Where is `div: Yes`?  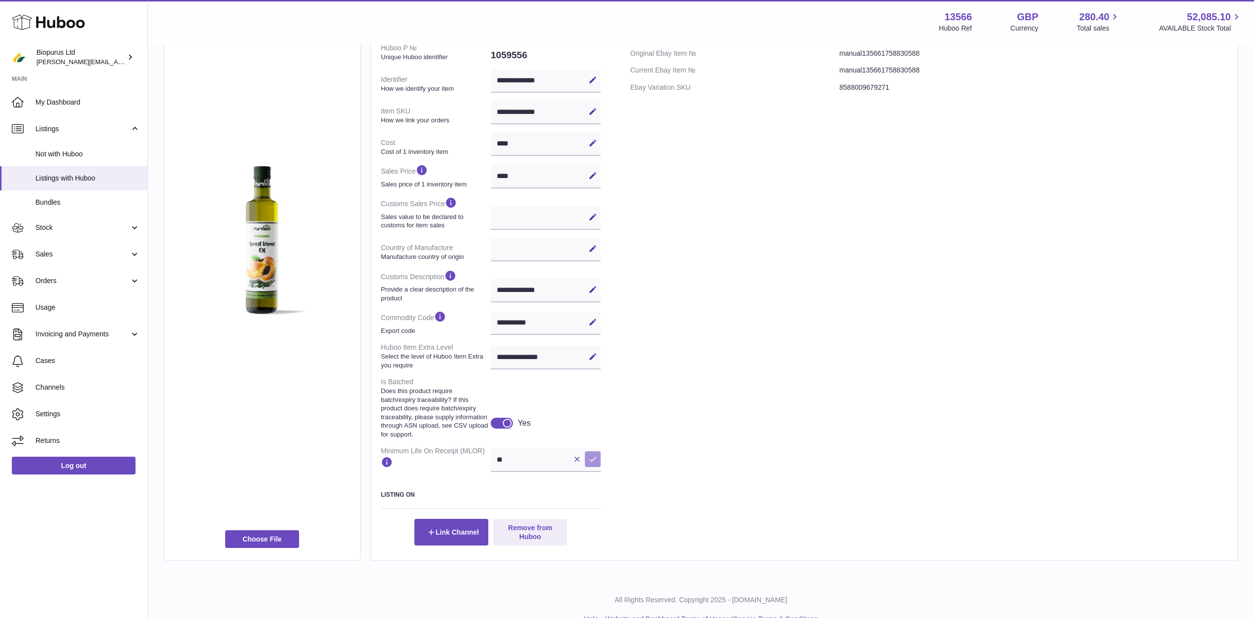 div: Yes is located at coordinates (524, 423).